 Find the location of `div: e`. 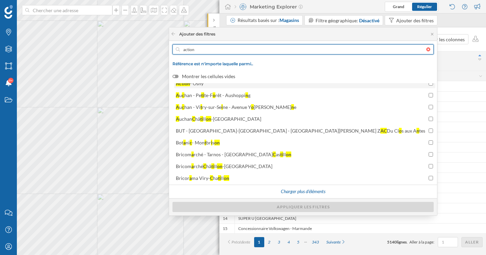

div: e is located at coordinates (295, 107).